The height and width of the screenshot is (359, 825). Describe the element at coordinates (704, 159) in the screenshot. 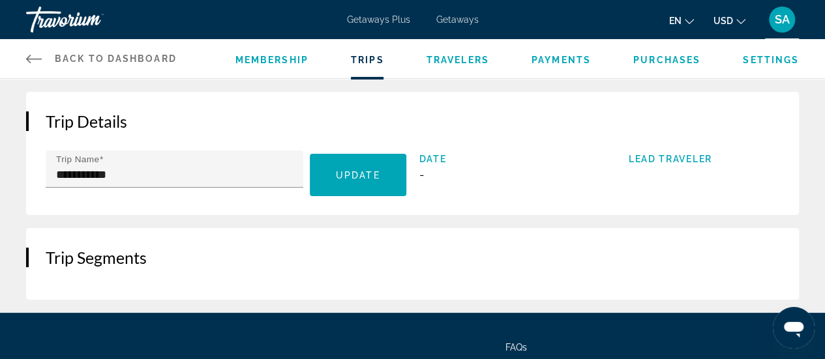

I see `span: Lead Traveler` at that location.